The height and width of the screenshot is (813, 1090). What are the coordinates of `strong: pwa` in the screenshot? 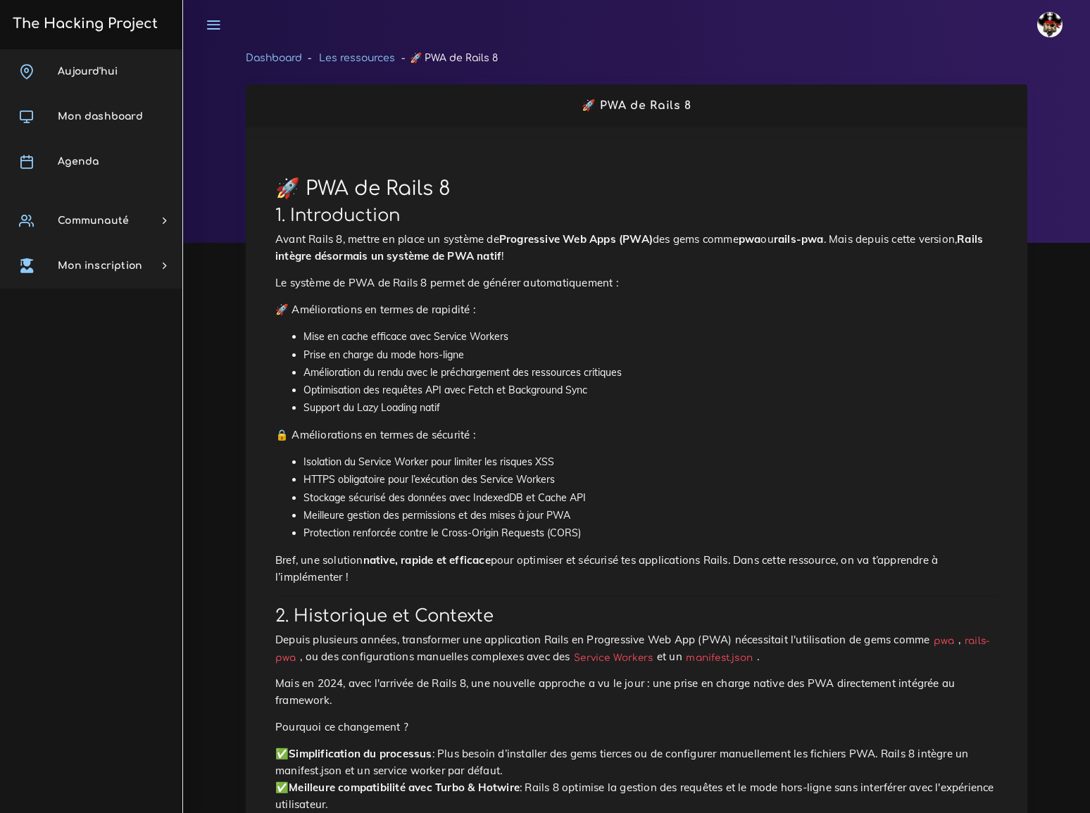 It's located at (750, 239).